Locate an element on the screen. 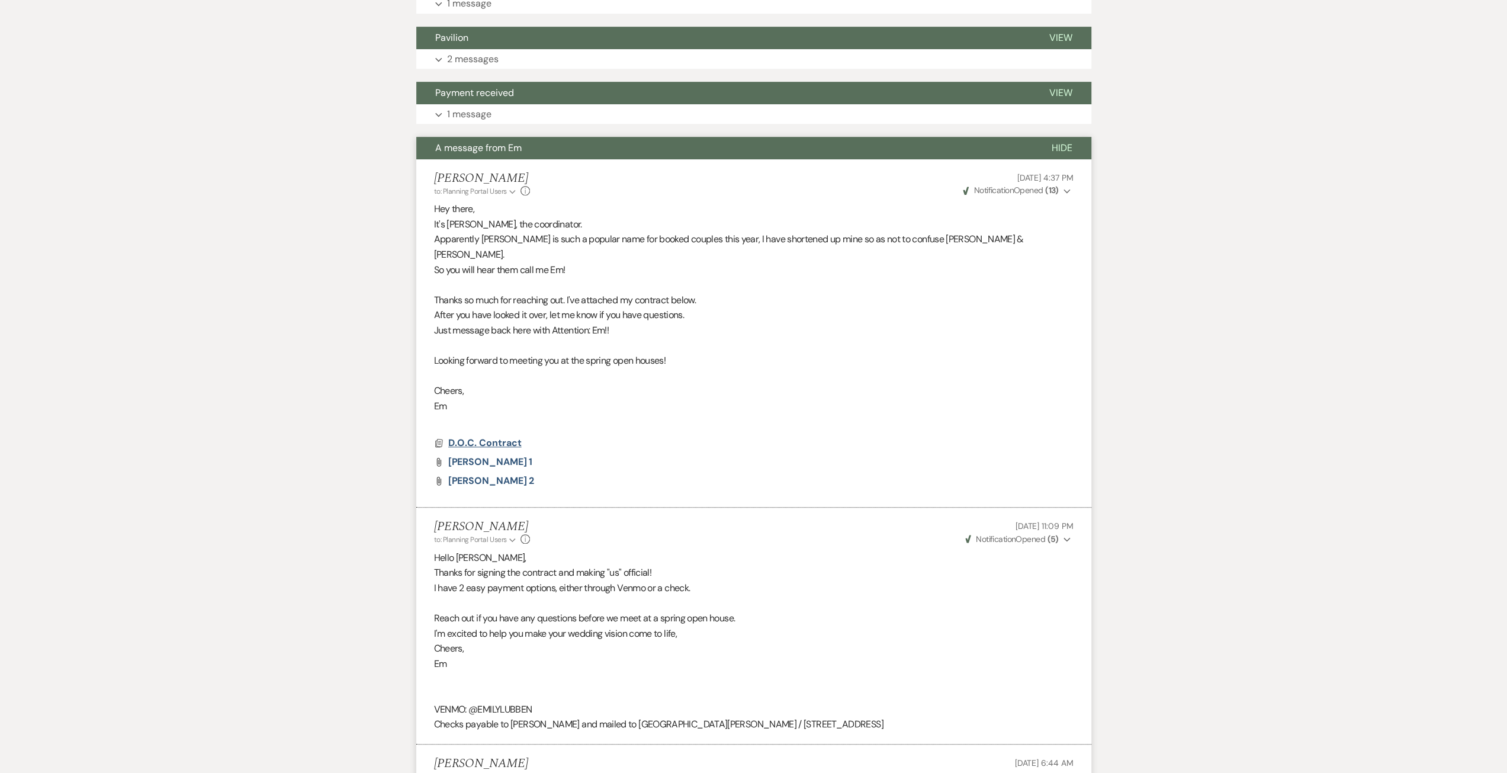 This screenshot has height=773, width=1507. p: Hey there, is located at coordinates (754, 209).